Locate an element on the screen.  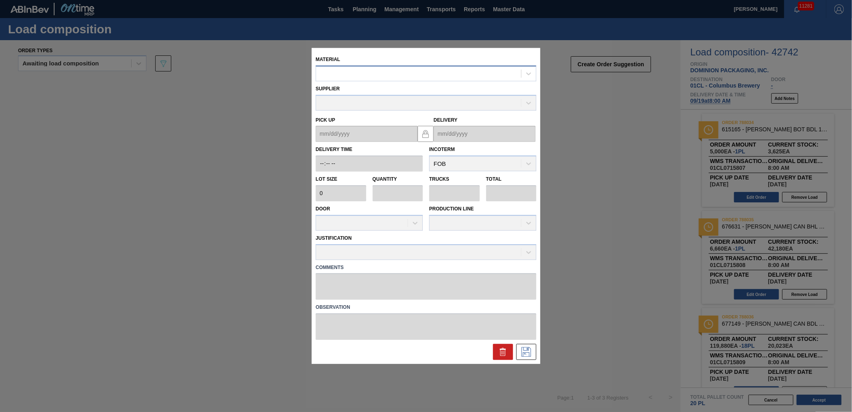
label: Trucks is located at coordinates (439, 179).